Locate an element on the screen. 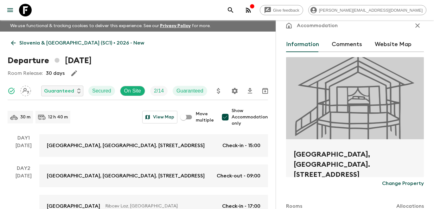 This screenshot has width=434, height=209. span: Move multiple is located at coordinates (204, 117).